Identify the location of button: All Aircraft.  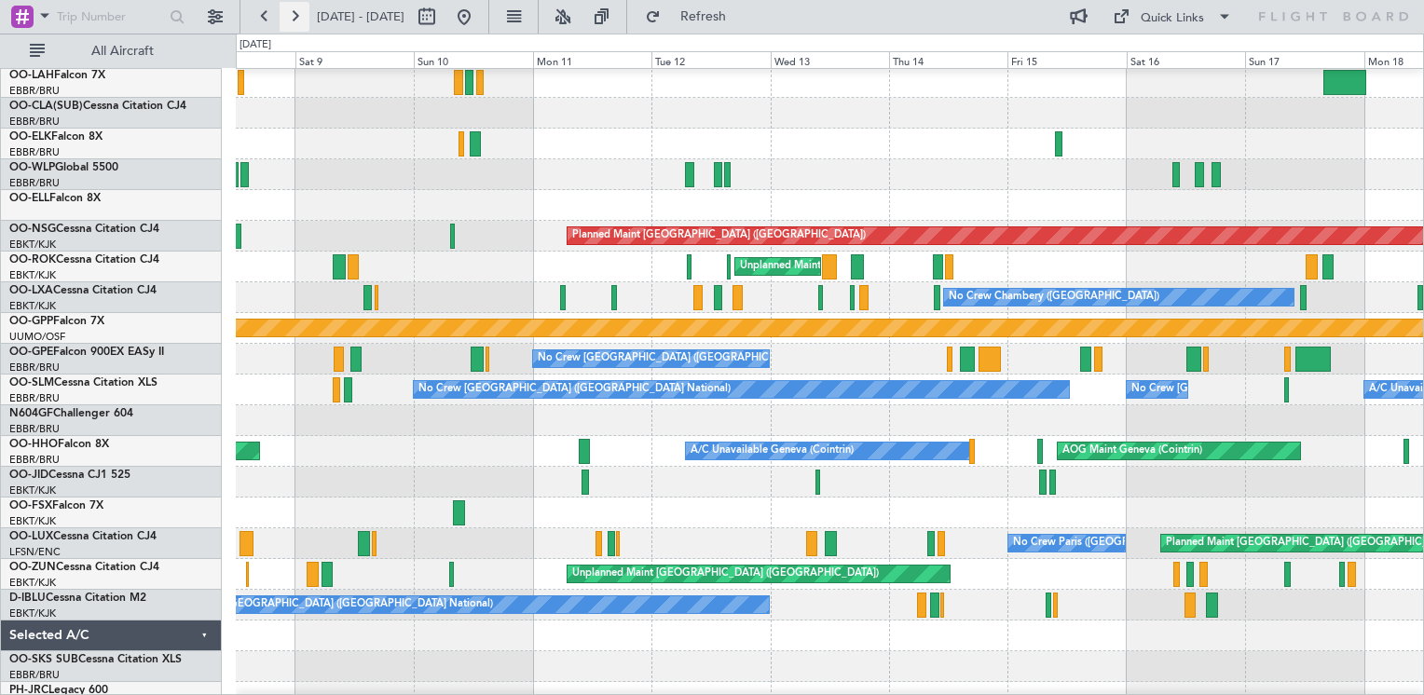
(111, 51).